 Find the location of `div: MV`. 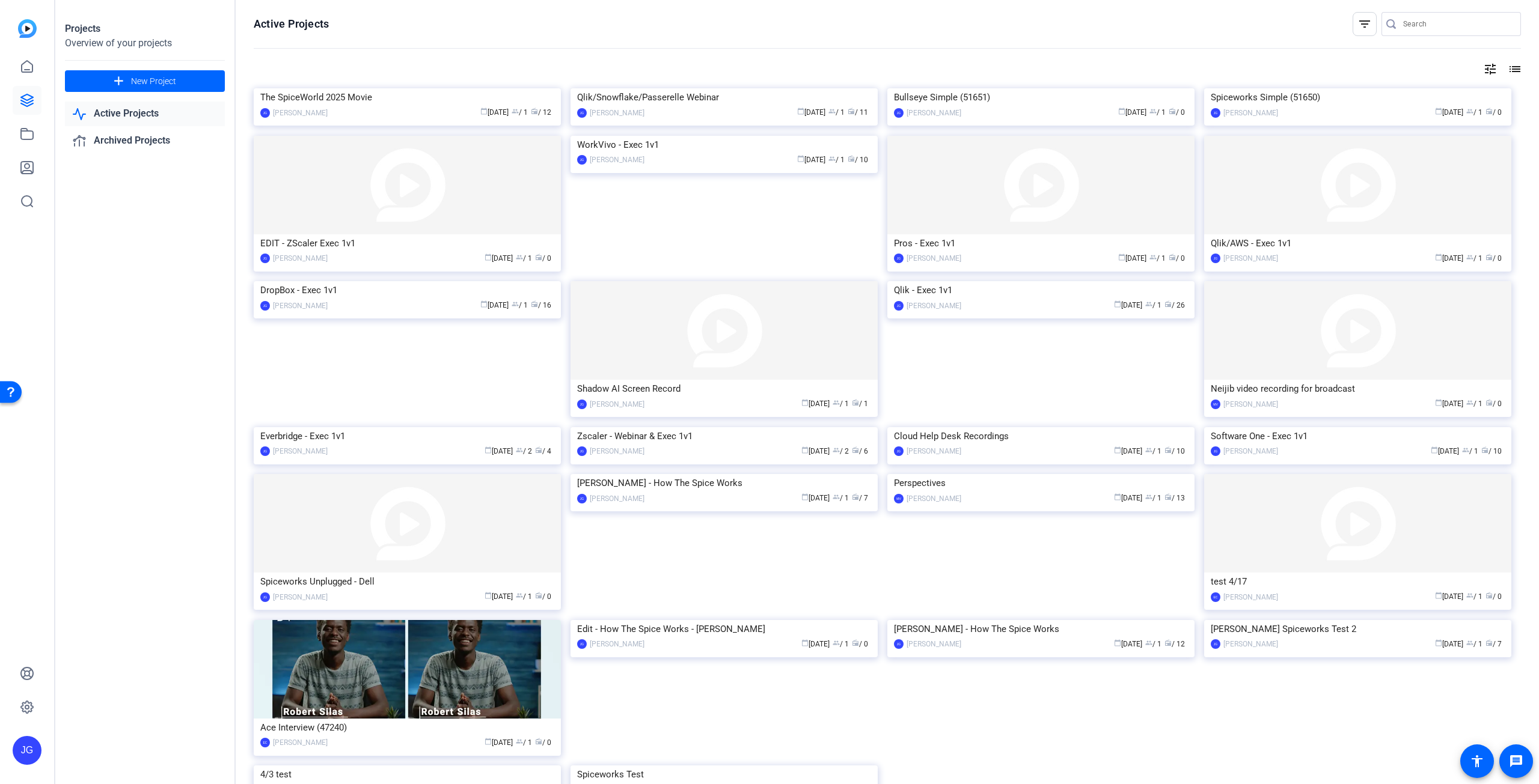

div: MV is located at coordinates (898, 498).